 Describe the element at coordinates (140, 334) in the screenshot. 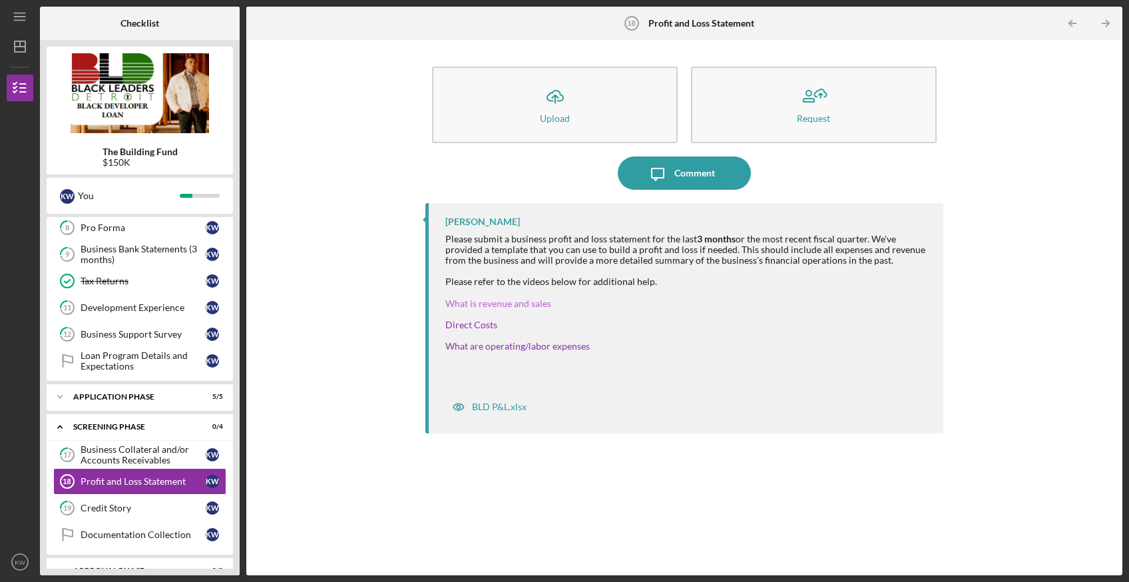

I see `a: 12Business Support SurveyKW` at that location.